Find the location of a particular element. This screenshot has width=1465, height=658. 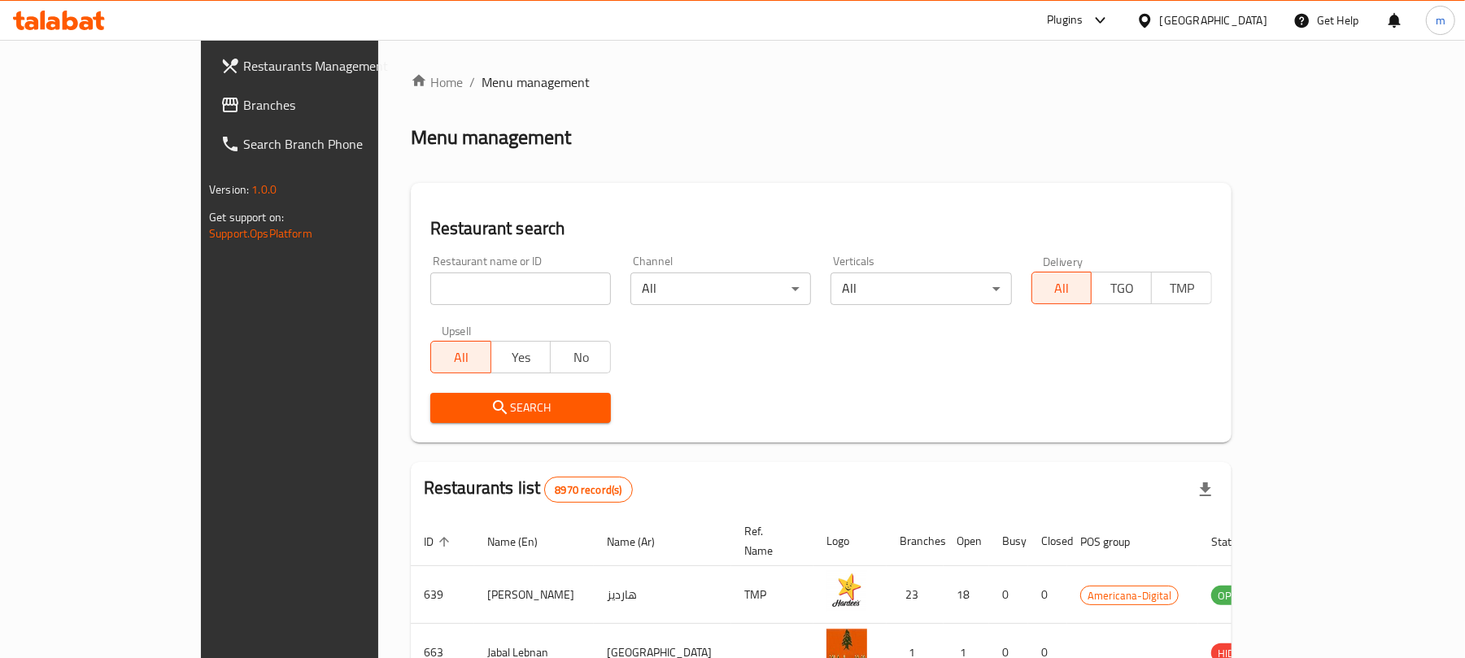

span: Get support on: is located at coordinates (246, 217).